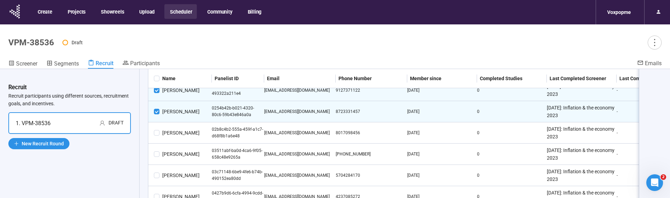  Describe the element at coordinates (663, 177) in the screenshot. I see `span: 2` at that location.